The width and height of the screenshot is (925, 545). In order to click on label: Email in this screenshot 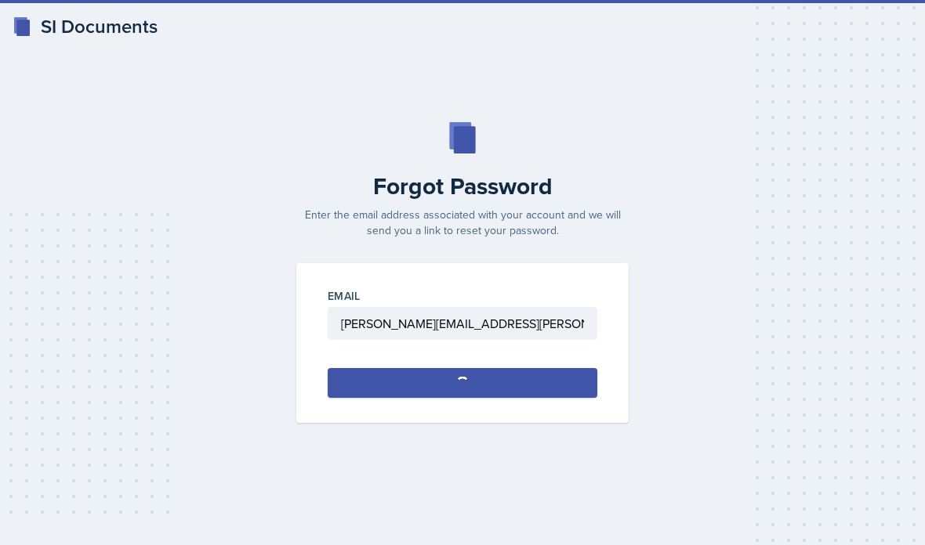, I will do `click(344, 296)`.